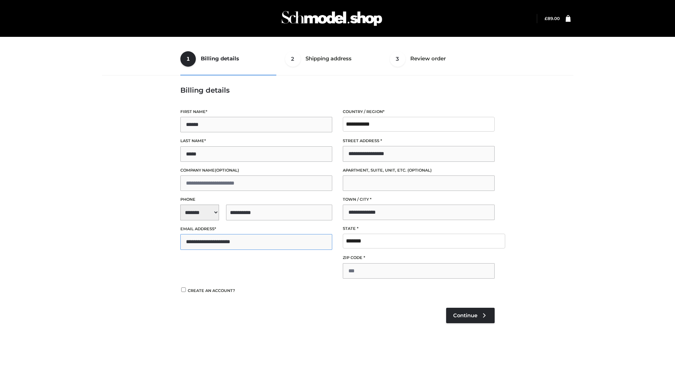 The height and width of the screenshot is (379, 675). What do you see at coordinates (418, 170) in the screenshot?
I see `label: Apartment, suite, unit, etc.` at bounding box center [418, 170].